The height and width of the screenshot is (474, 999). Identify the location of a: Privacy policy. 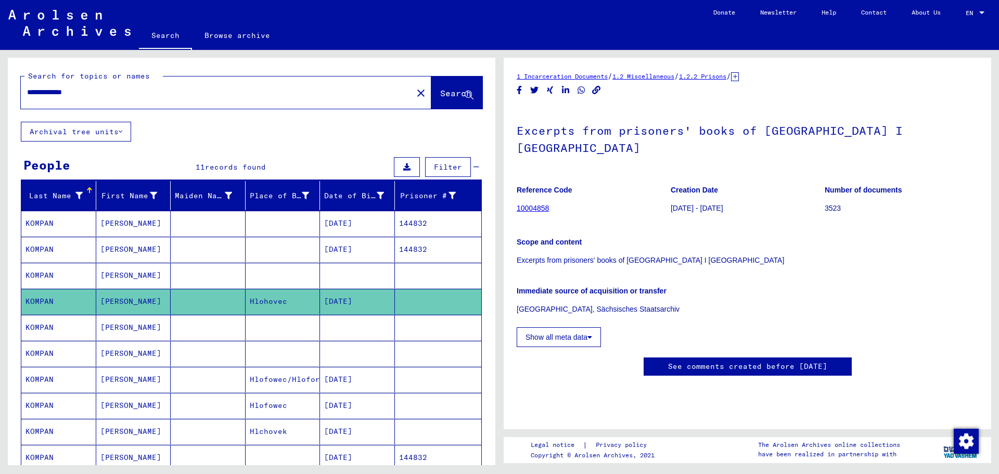
(623, 445).